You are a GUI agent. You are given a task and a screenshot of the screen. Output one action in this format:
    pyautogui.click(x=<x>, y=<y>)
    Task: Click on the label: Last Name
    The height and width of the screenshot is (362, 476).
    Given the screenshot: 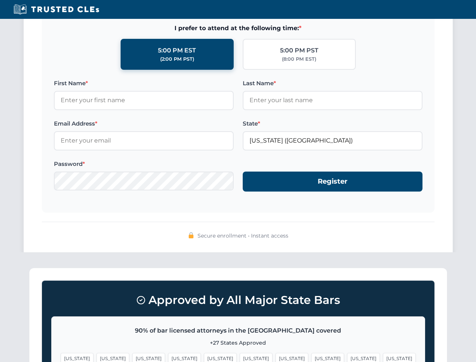 What is the action you would take?
    pyautogui.click(x=332, y=83)
    